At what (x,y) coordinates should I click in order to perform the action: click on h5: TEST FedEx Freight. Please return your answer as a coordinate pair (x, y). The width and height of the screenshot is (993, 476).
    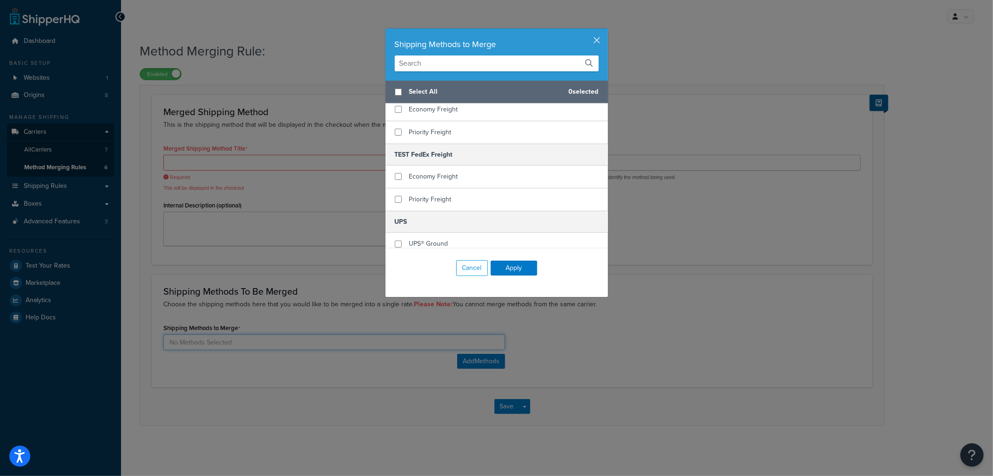
    Looking at the image, I should click on (497, 154).